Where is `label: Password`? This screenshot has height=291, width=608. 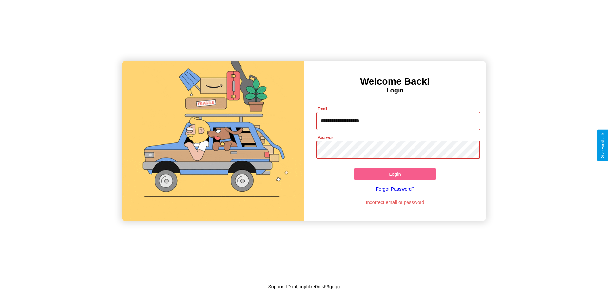 label: Password is located at coordinates (326, 137).